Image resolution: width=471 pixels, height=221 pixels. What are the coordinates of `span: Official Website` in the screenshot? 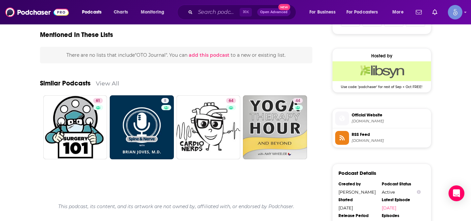 It's located at (390, 115).